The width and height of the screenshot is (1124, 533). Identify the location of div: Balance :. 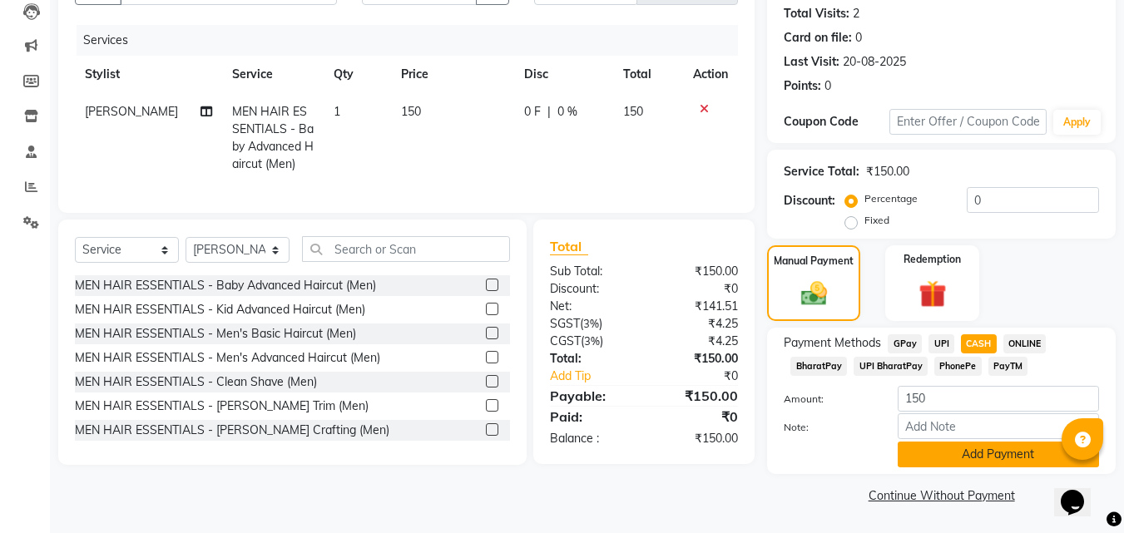
(591, 438).